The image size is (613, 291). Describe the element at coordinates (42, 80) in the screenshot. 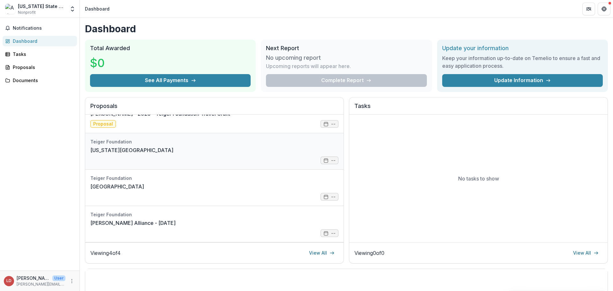

I see `div: Documents` at that location.